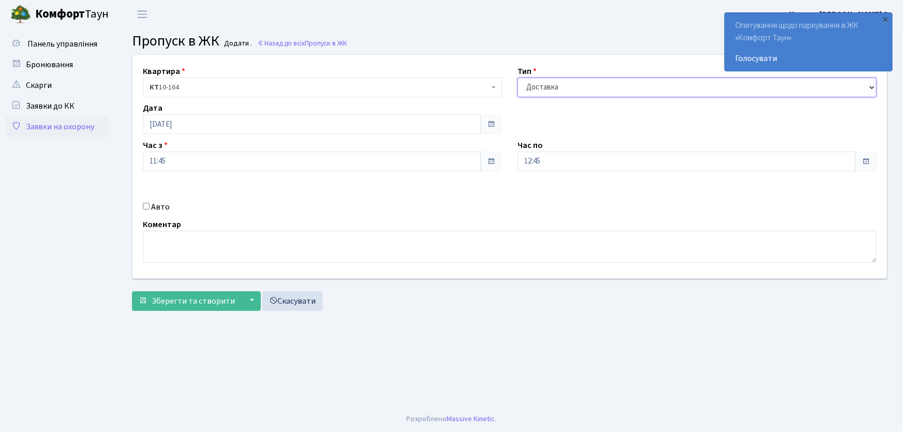 This screenshot has width=903, height=432. Describe the element at coordinates (452, 419) in the screenshot. I see `div: Розроблено .` at that location.